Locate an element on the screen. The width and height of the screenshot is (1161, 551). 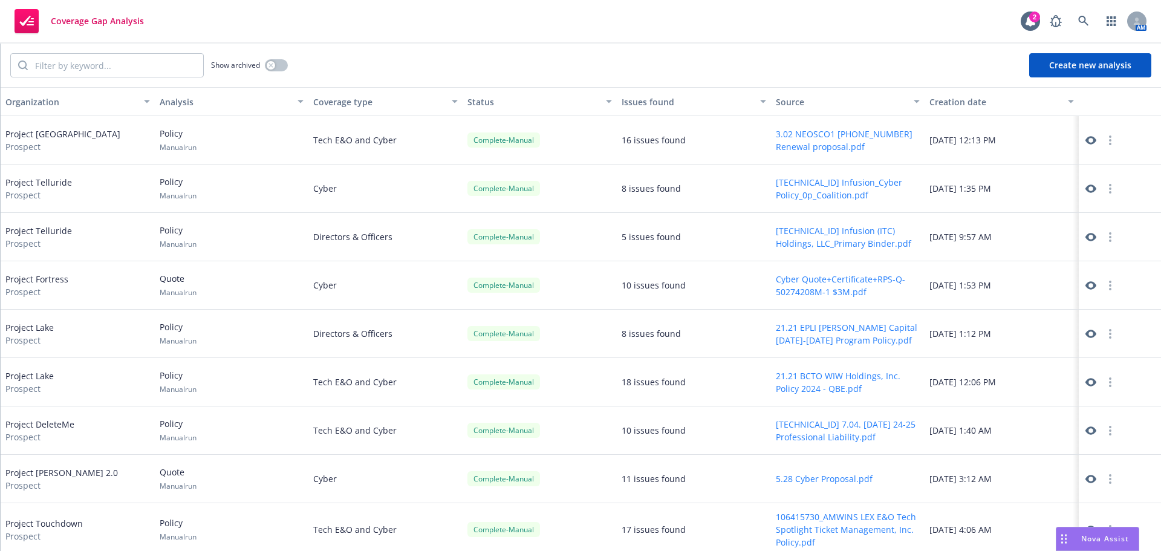
button: Status is located at coordinates (539, 102).